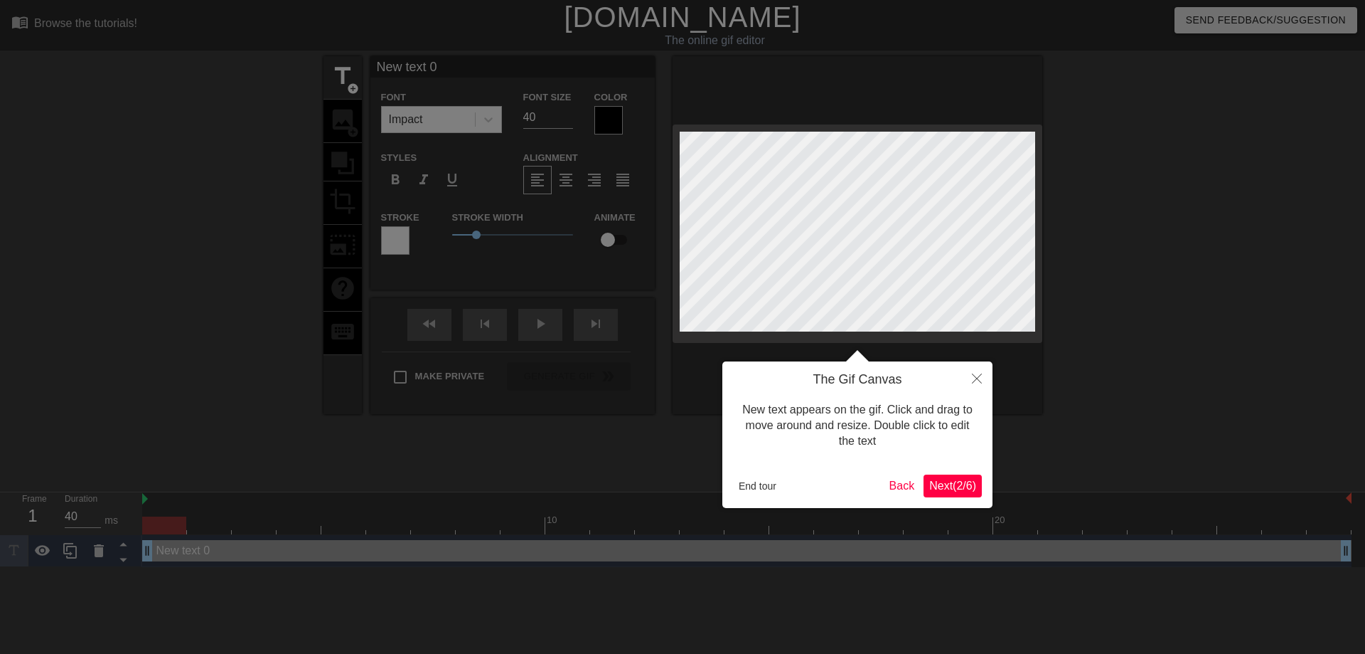 The height and width of the screenshot is (654, 1365). What do you see at coordinates (953, 486) in the screenshot?
I see `button: Next` at bounding box center [953, 486].